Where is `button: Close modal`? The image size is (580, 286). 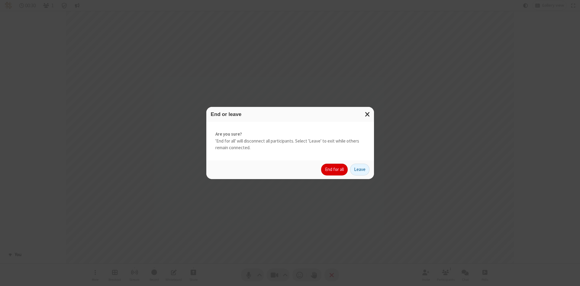
button: Close modal is located at coordinates (368, 114).